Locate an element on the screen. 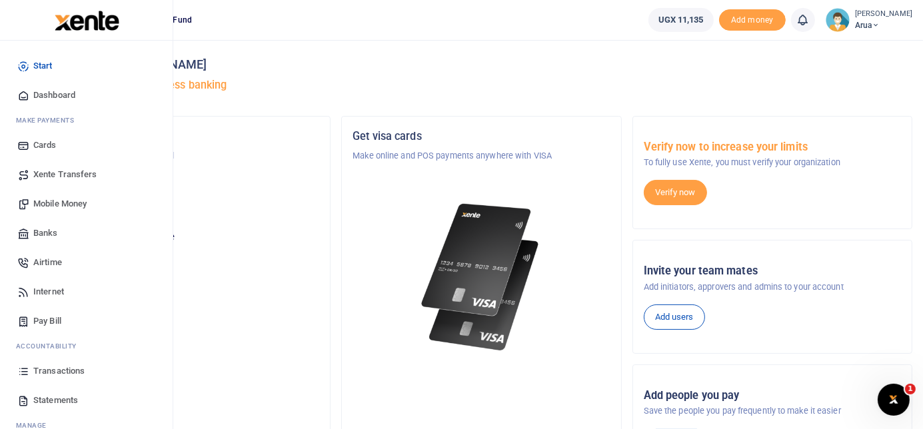 Image resolution: width=923 pixels, height=429 pixels. h5: Add people you pay is located at coordinates (772, 396).